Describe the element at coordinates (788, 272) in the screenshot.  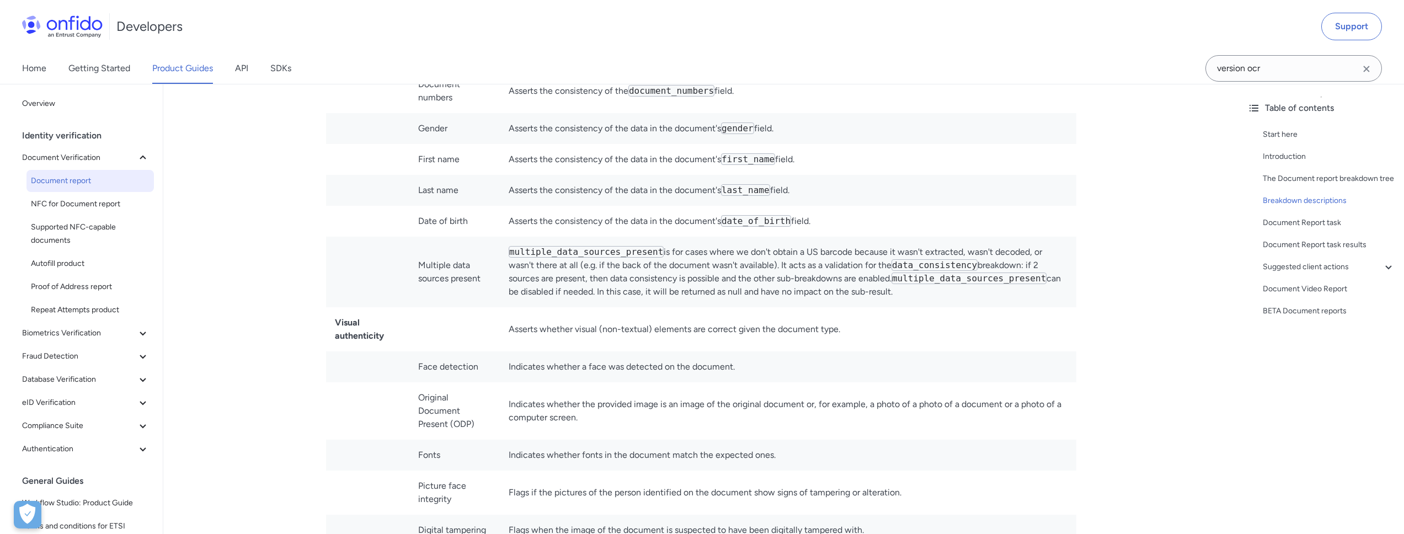
I see `td: is for cases where we don't obtain a US barcode because it wasn't extracted, wasn't decoded, or w...` at that location.